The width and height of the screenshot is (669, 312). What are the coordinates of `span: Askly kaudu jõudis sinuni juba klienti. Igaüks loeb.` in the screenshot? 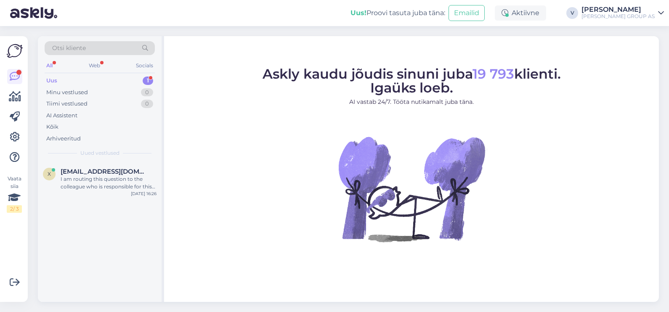 It's located at (411, 81).